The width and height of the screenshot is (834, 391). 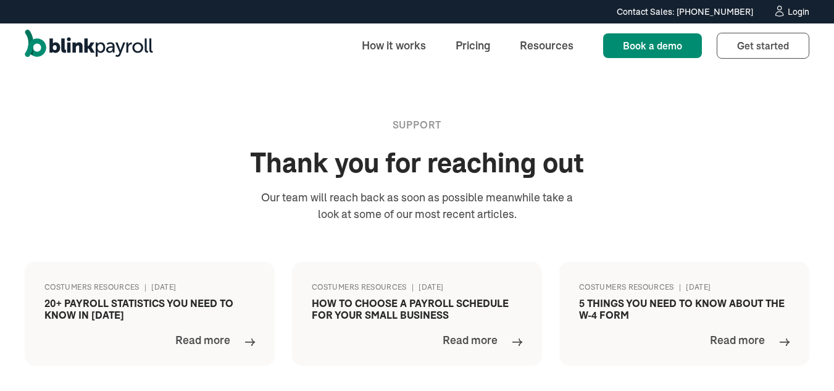 What do you see at coordinates (89, 46) in the screenshot?
I see `a: home` at bounding box center [89, 46].